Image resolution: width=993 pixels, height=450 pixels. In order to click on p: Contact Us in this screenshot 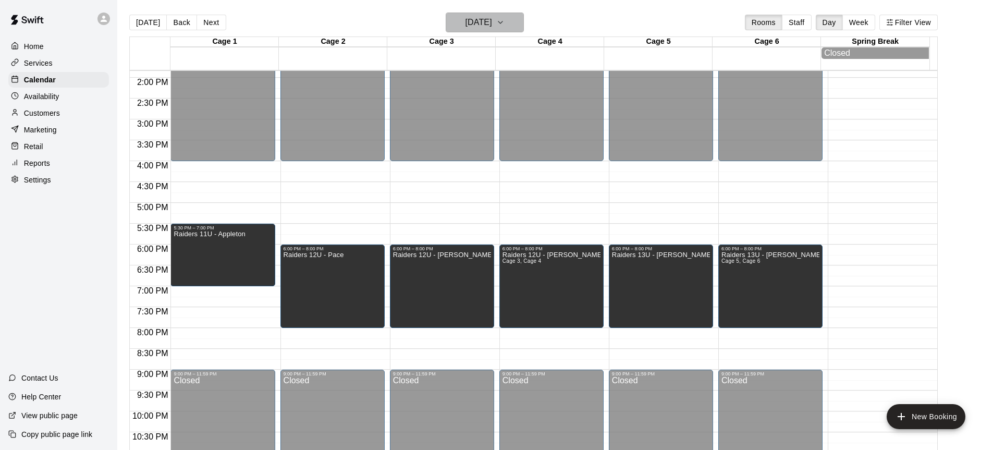, I will do `click(40, 378)`.